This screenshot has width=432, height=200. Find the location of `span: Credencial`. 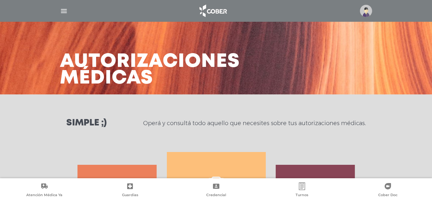

span: Credencial is located at coordinates (216, 196).